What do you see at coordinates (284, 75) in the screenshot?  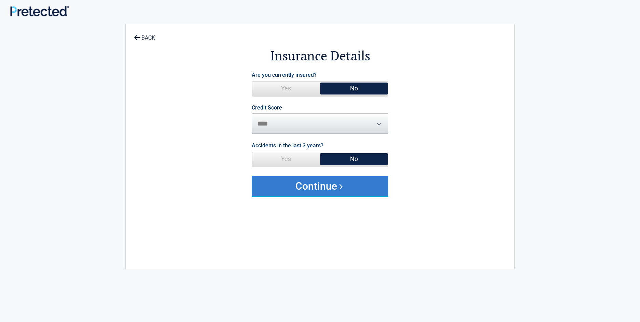 I see `label: Are you currently insured?` at bounding box center [284, 75].